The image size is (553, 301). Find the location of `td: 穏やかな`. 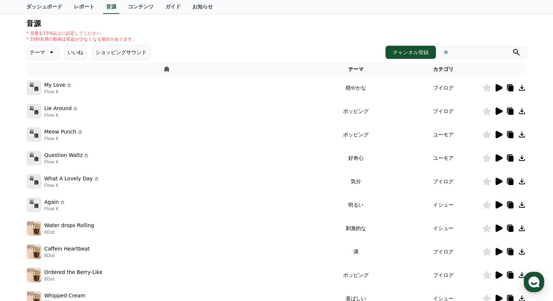

td: 穏やかな is located at coordinates (356, 88).